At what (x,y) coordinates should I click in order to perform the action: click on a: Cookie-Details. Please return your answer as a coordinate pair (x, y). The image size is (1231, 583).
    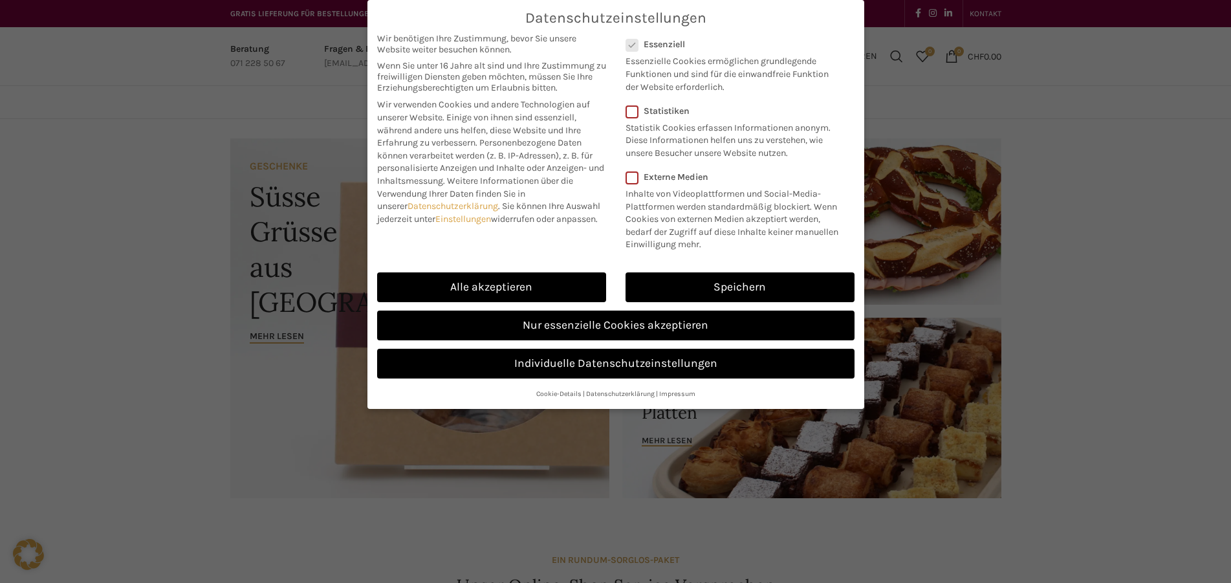
    Looking at the image, I should click on (559, 393).